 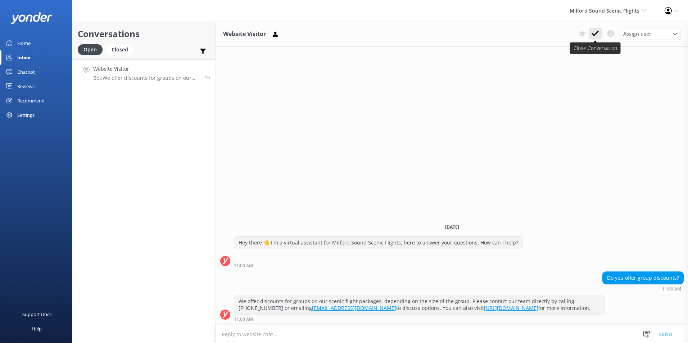 What do you see at coordinates (378, 243) in the screenshot?
I see `div: Hey there 👋 I'm a virtual assistant for Milford Sound Scenic Flights, here to answer your questio...` at bounding box center [378, 243].